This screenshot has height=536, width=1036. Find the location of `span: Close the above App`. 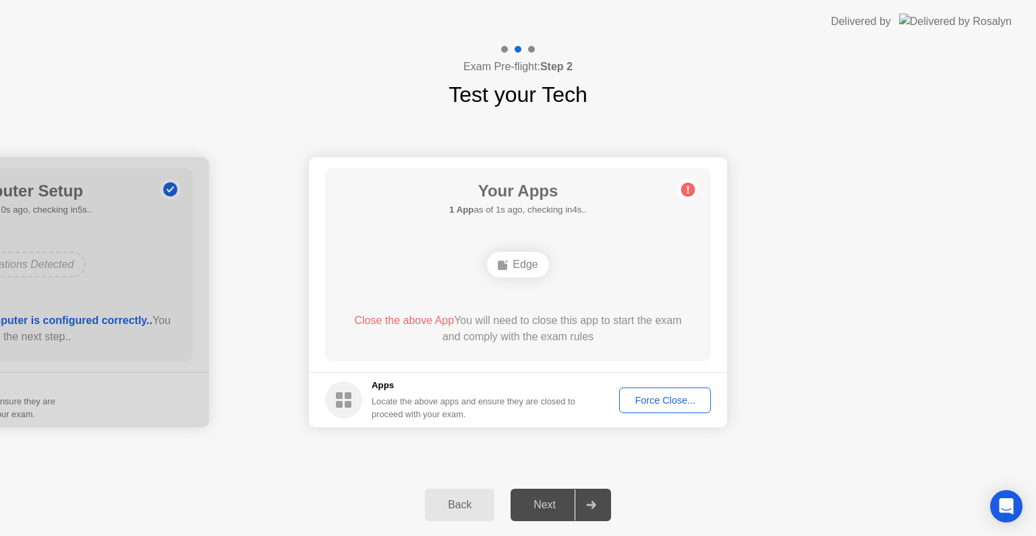

span: Close the above App is located at coordinates (404, 320).